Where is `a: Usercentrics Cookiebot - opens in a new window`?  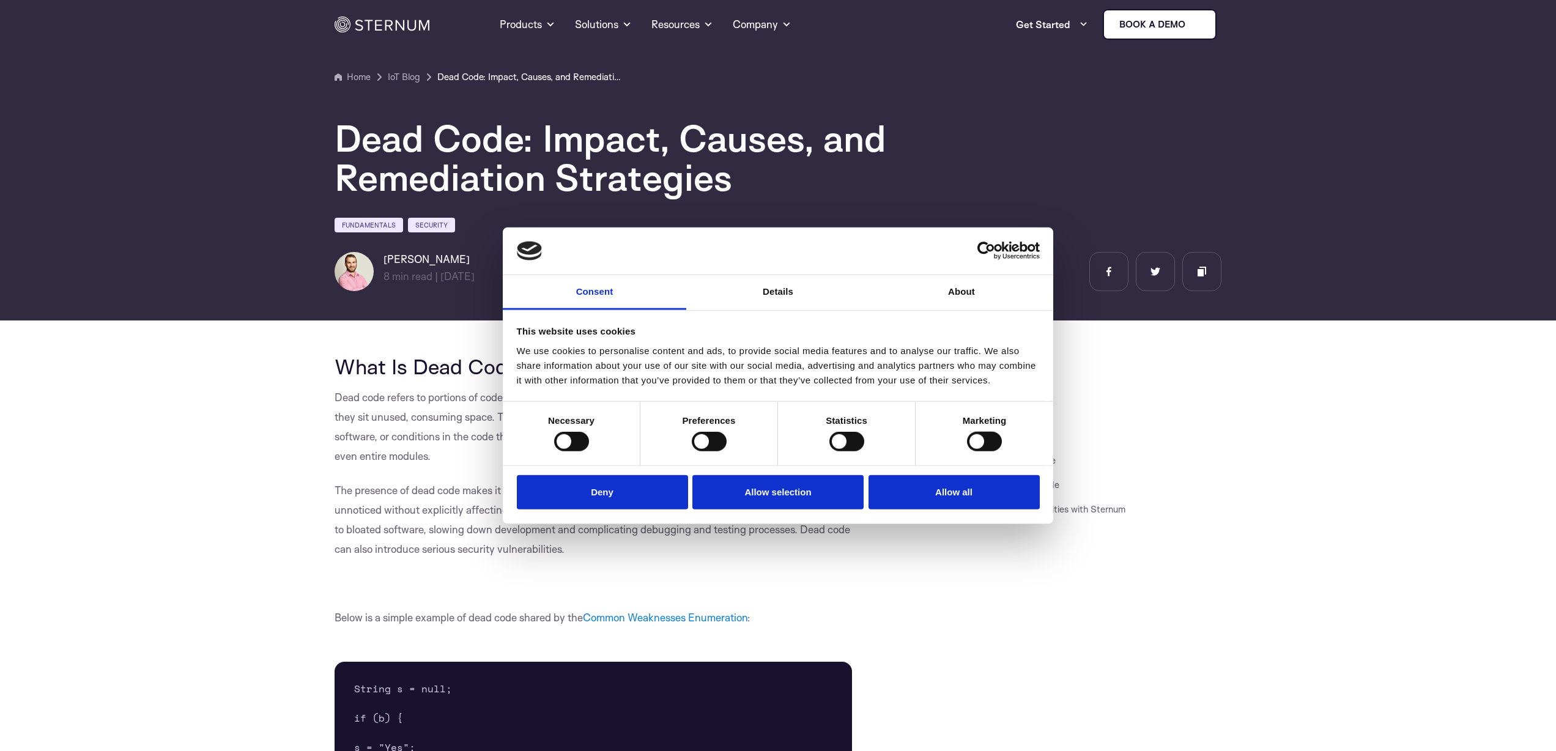 a: Usercentrics Cookiebot - opens in a new window is located at coordinates (986, 251).